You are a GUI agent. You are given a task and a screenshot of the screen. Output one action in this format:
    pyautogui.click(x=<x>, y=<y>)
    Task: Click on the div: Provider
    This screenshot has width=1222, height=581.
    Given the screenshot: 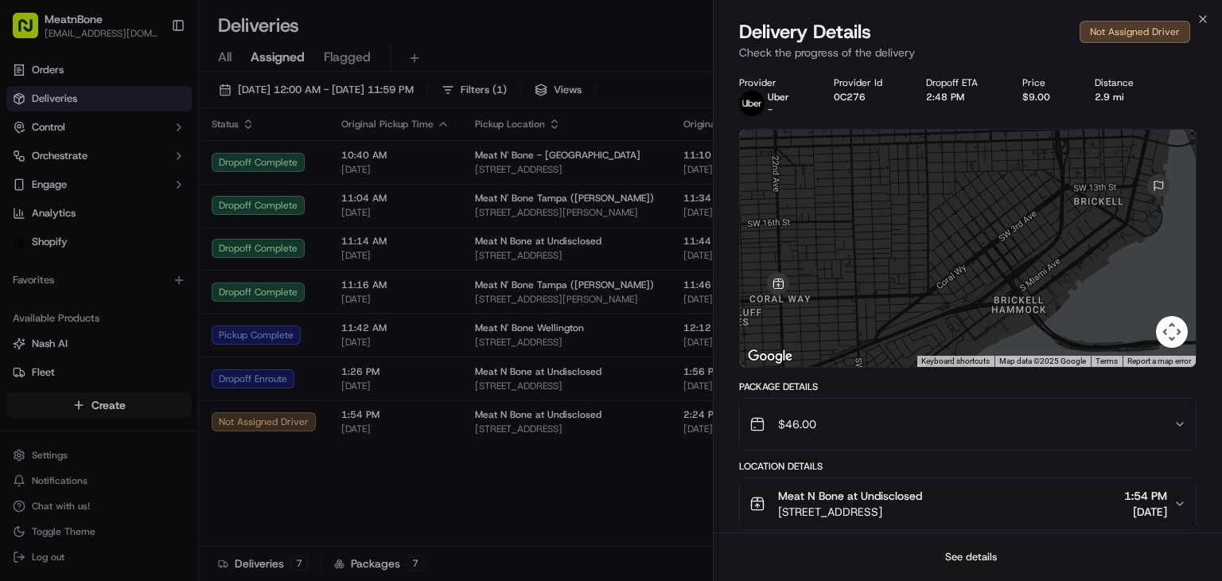 What is the action you would take?
    pyautogui.click(x=773, y=83)
    